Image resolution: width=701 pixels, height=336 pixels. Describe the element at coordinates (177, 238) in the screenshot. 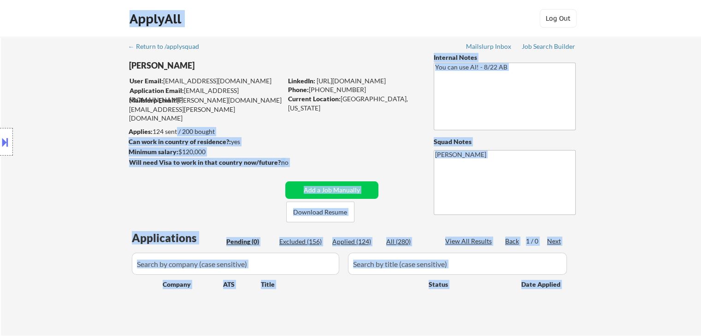

I see `div: Applications` at that location.